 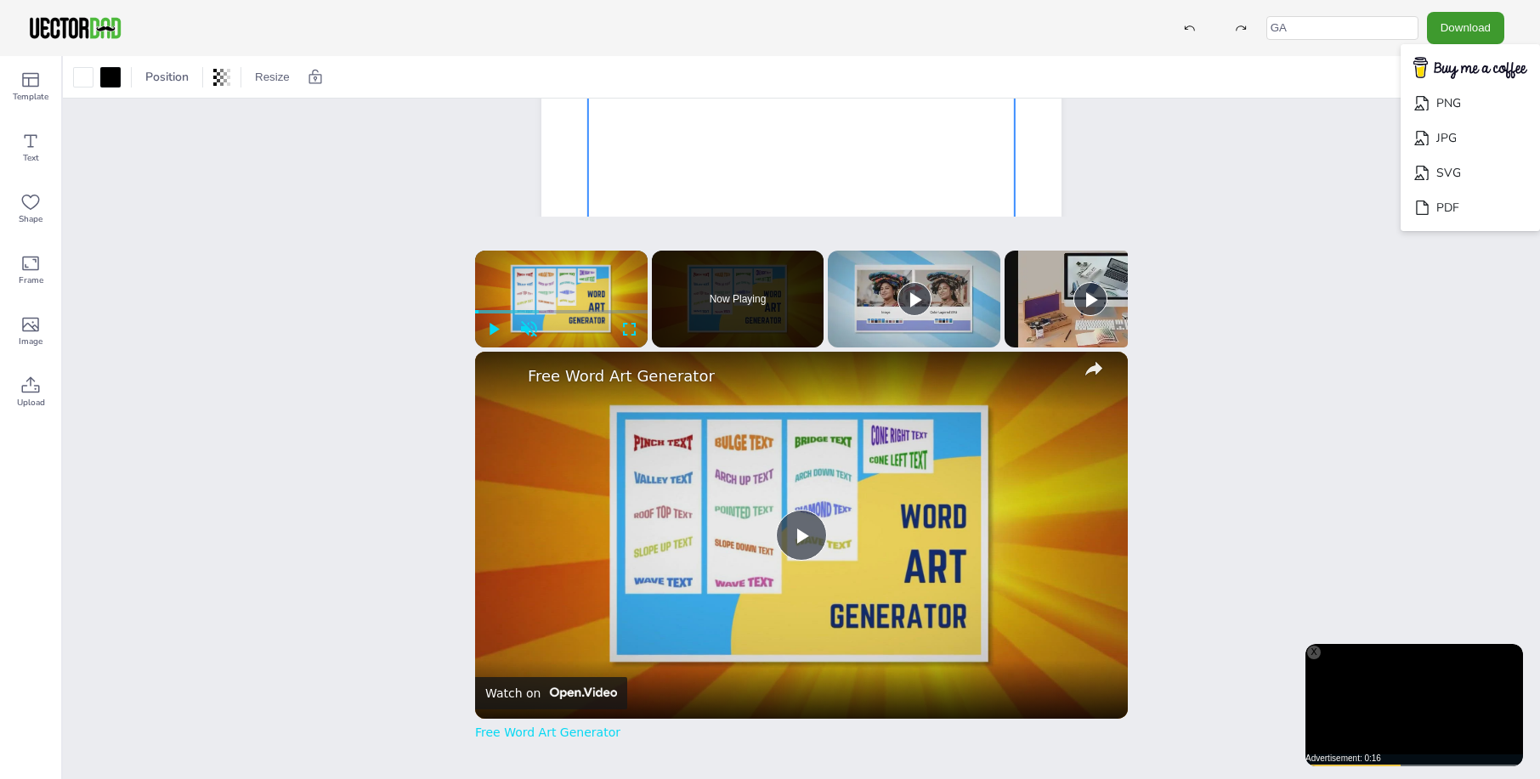 What do you see at coordinates (1314, 653) in the screenshot?
I see `div: X` at bounding box center [1314, 653].